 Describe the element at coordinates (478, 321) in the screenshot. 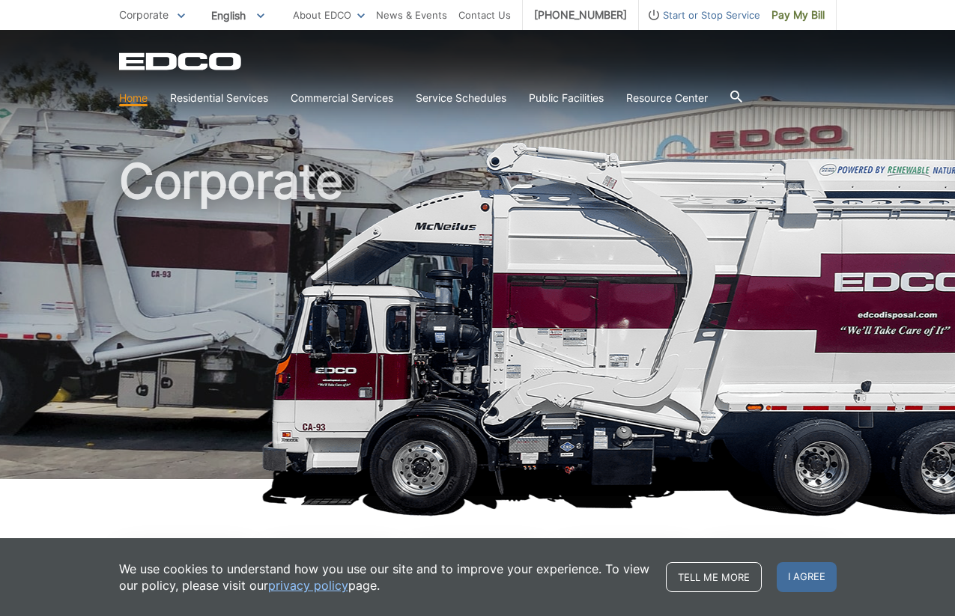

I see `h1: Corporate` at that location.